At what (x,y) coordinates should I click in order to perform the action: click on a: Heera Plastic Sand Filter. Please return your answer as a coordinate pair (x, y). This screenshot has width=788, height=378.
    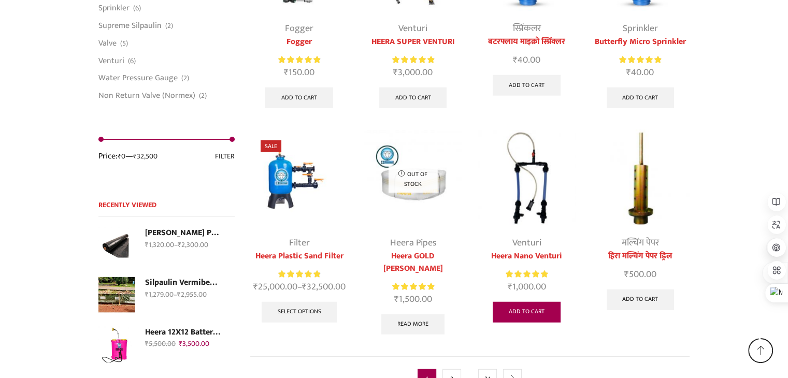
    Looking at the image, I should click on (299, 256).